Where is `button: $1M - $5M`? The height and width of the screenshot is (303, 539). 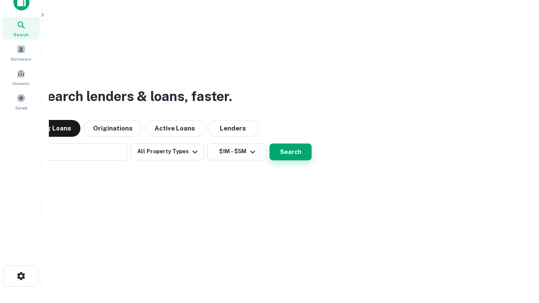
button: $1M - $5M is located at coordinates (237, 152).